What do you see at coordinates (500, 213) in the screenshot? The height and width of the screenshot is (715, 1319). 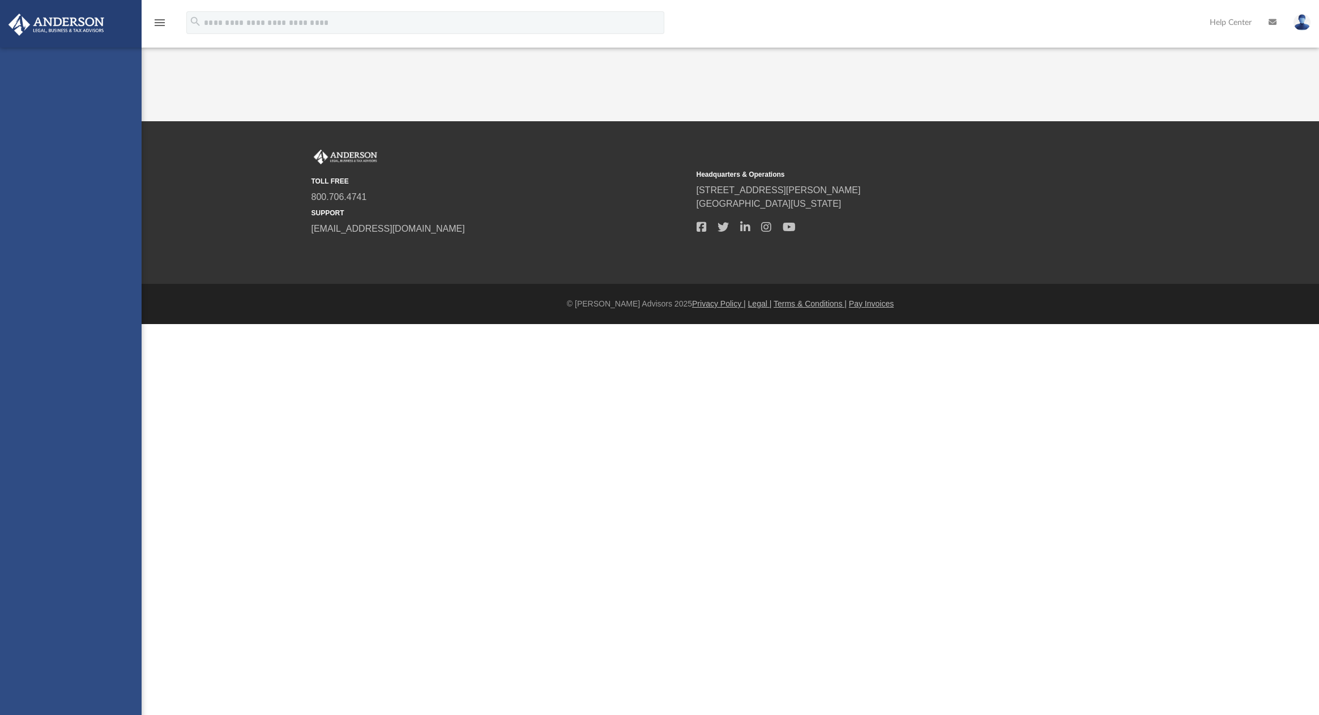 I see `small: SUPPORT` at bounding box center [500, 213].